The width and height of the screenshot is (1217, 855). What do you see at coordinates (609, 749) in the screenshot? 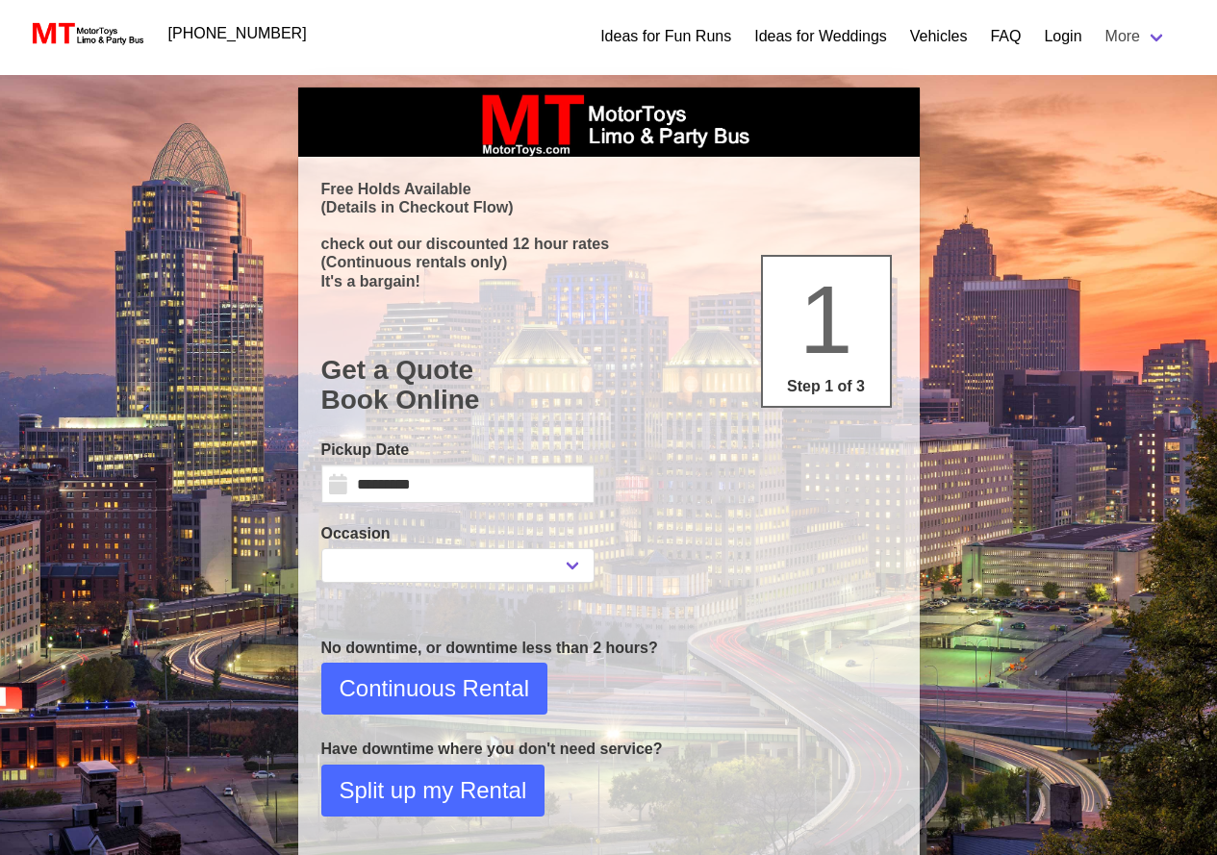
I see `p: Have downtime where you don't need service?` at bounding box center [609, 749].